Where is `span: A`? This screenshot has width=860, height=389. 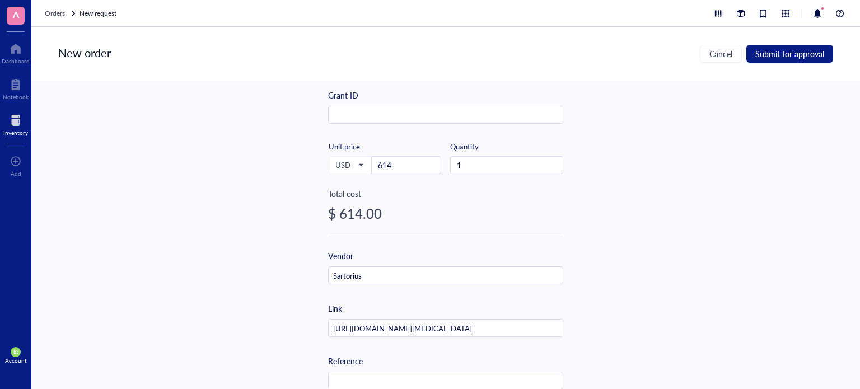 span: A is located at coordinates (16, 14).